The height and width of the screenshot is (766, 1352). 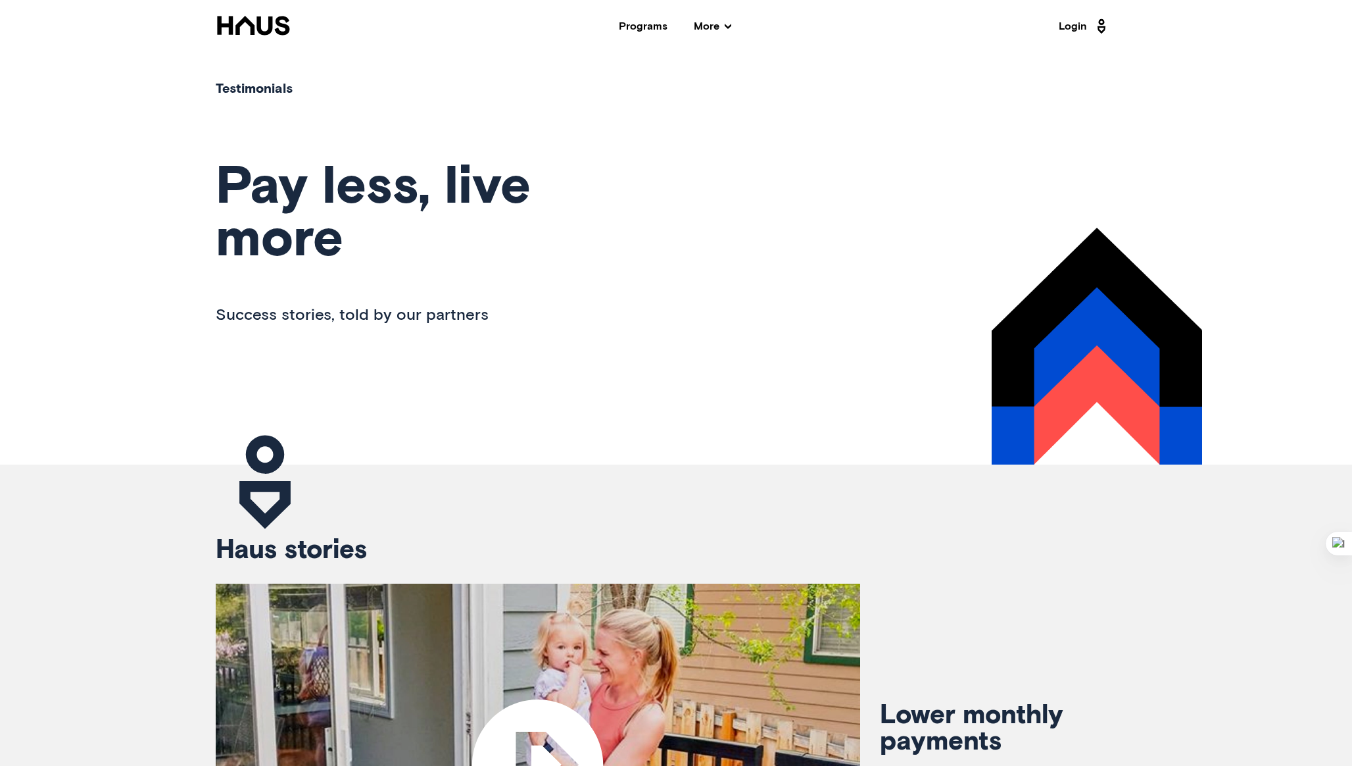 What do you see at coordinates (377, 315) in the screenshot?
I see `p: Success stories, told by our partners` at bounding box center [377, 315].